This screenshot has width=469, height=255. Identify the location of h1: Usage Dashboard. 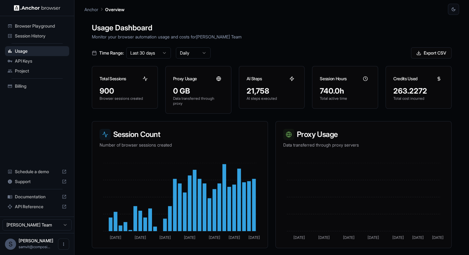
(272, 28).